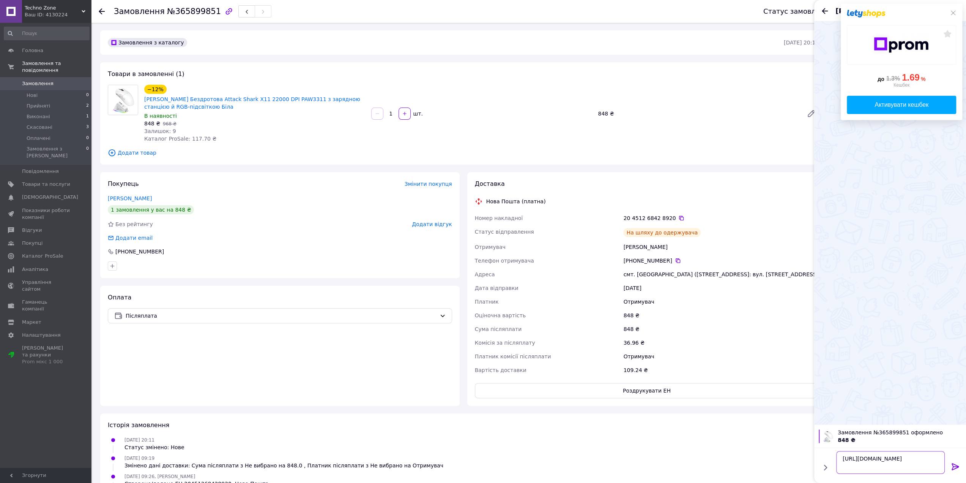  What do you see at coordinates (485, 274) in the screenshot?
I see `span: Адреса` at bounding box center [485, 274].